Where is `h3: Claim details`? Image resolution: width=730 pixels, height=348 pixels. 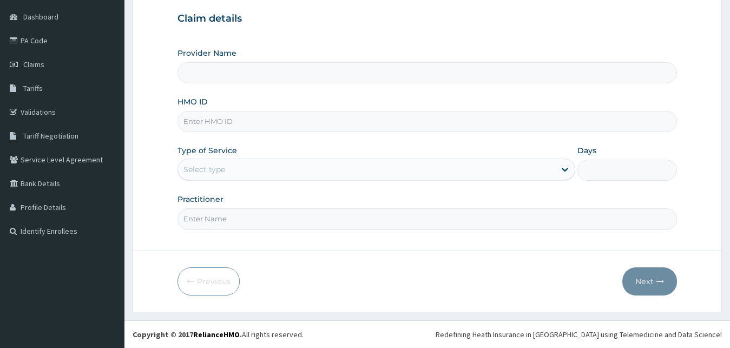 h3: Claim details is located at coordinates (427, 19).